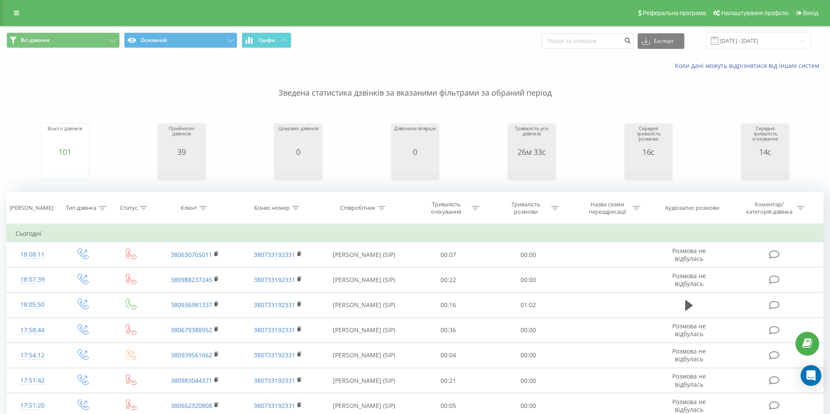 The width and height of the screenshot is (830, 414). I want to click on div: Співробітник, so click(358, 208).